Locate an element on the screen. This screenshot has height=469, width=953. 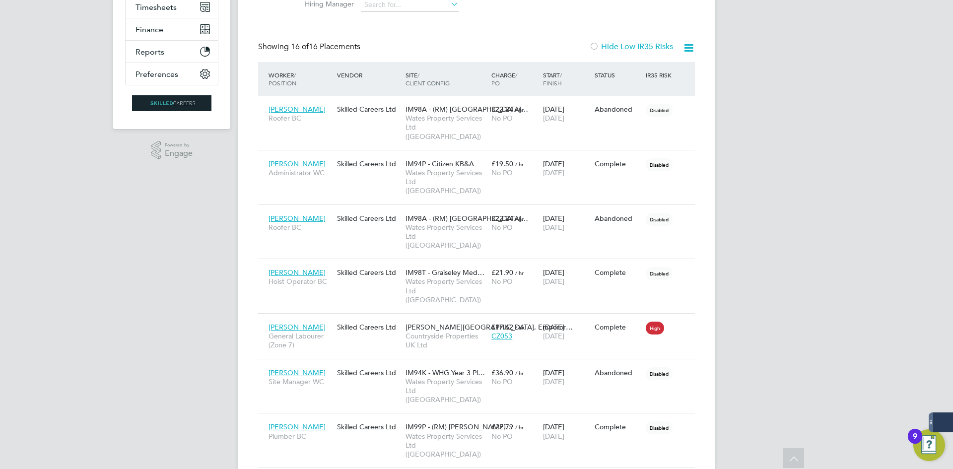
span: CZ053 is located at coordinates (502, 336).